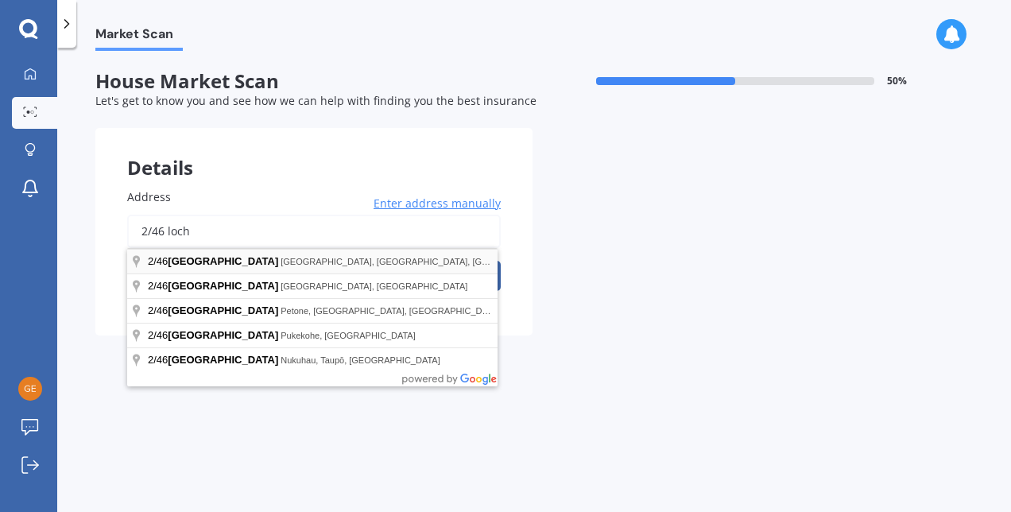 The width and height of the screenshot is (1011, 512). I want to click on span: Market Scan, so click(139, 37).